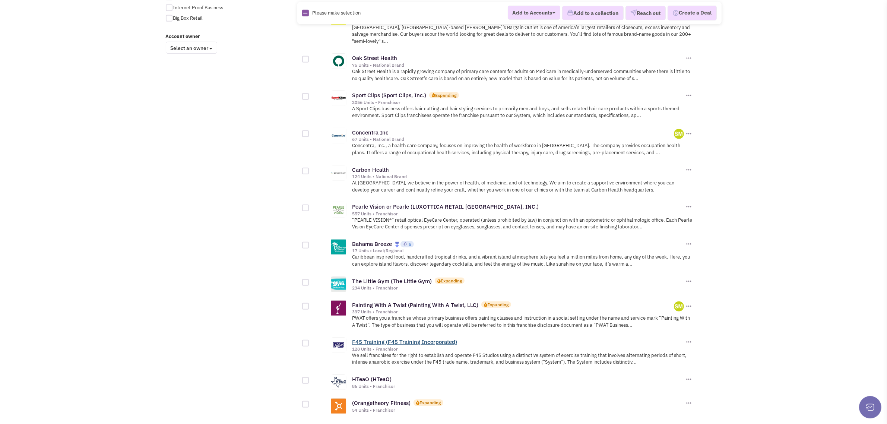  Describe the element at coordinates (518, 214) in the screenshot. I see `div: 557 Units • Franchisor` at that location.